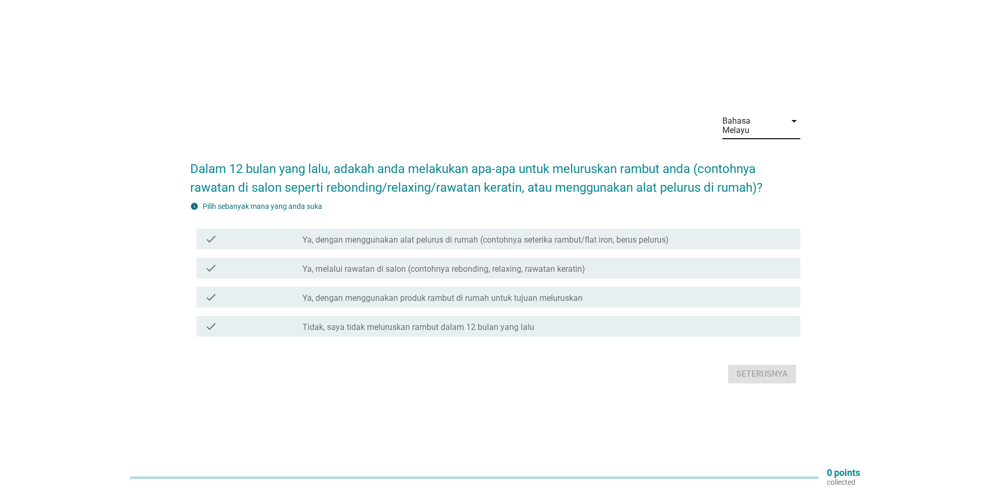 This screenshot has width=990, height=491. Describe the element at coordinates (442, 298) in the screenshot. I see `label: Ya, dengan menggunakan produk rambut di rumah untuk tujuan meluruskan` at that location.